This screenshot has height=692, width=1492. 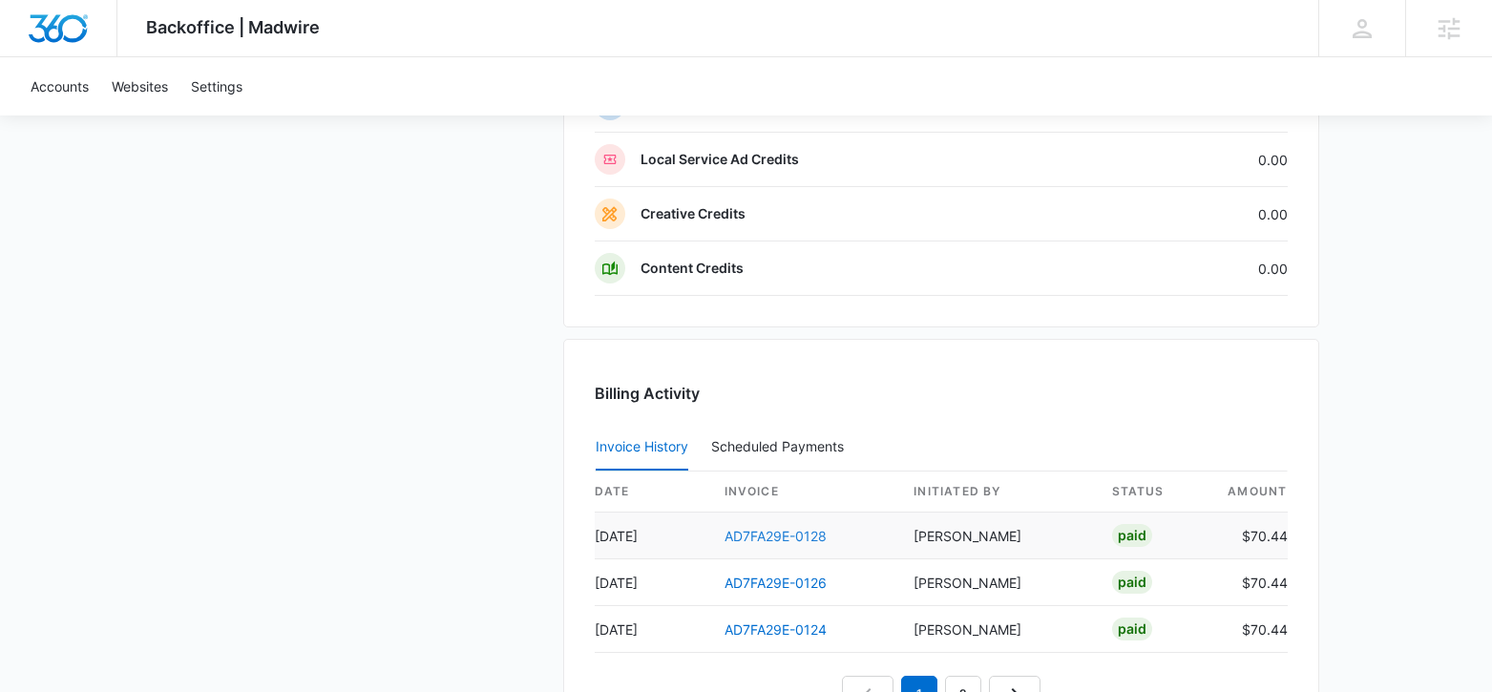 I want to click on a: AD7FA29E-0128, so click(x=775, y=536).